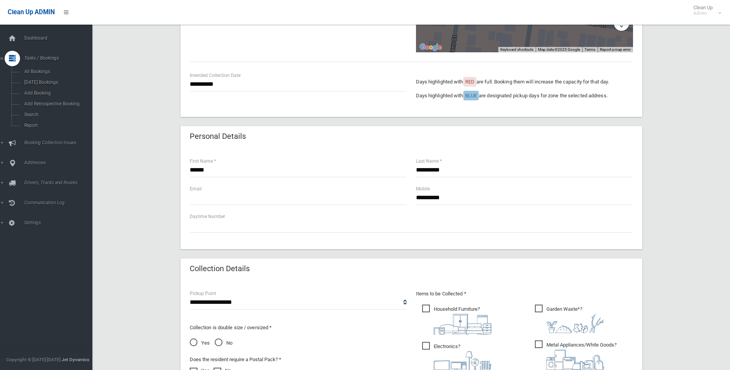 This screenshot has width=730, height=370. What do you see at coordinates (431, 47) in the screenshot?
I see `a: Open this area in Google Maps (opens a new window)` at bounding box center [431, 47].